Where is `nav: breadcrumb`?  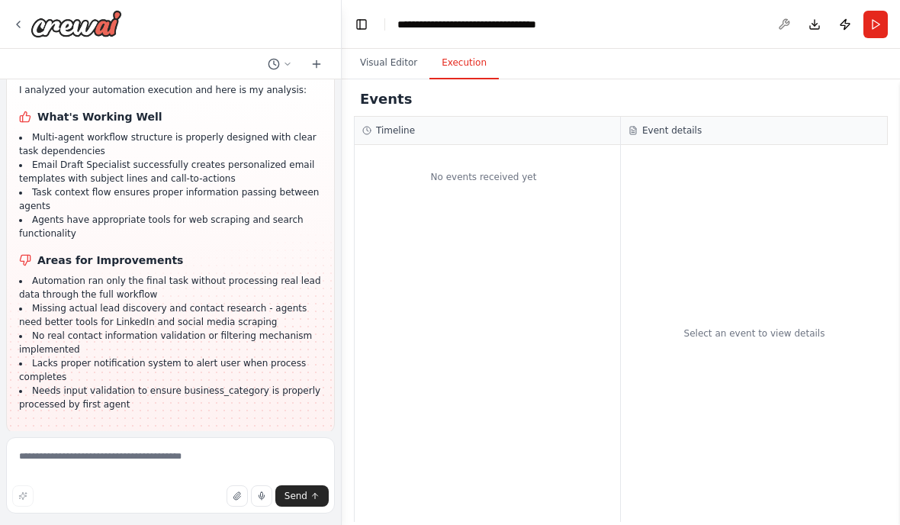
nav: breadcrumb is located at coordinates (498, 24).